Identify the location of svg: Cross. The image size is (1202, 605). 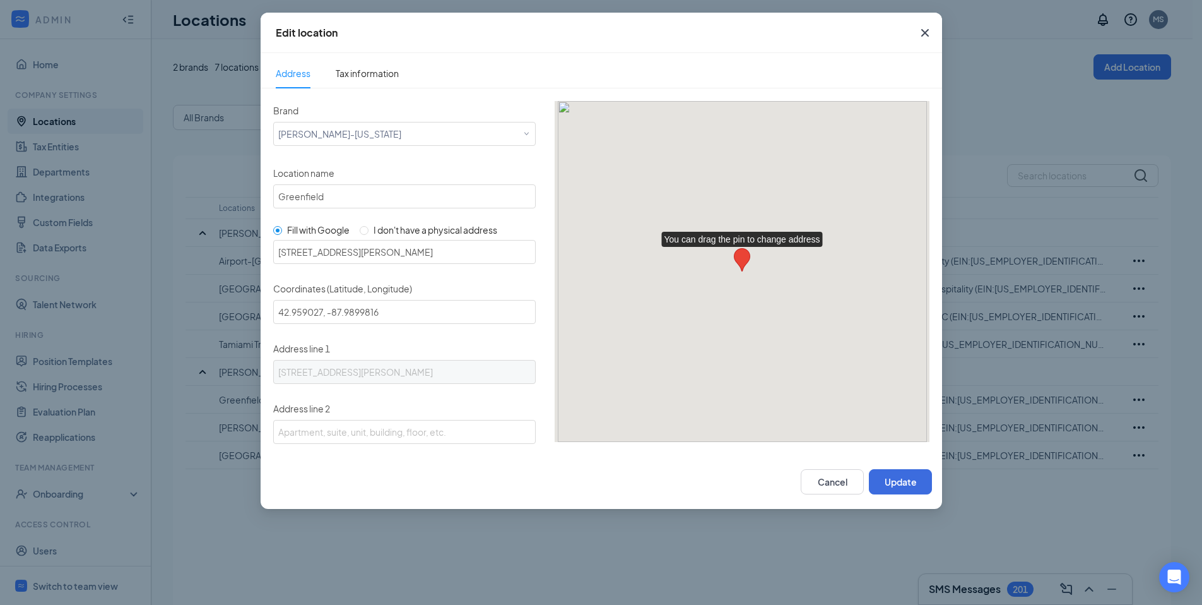
(925, 33).